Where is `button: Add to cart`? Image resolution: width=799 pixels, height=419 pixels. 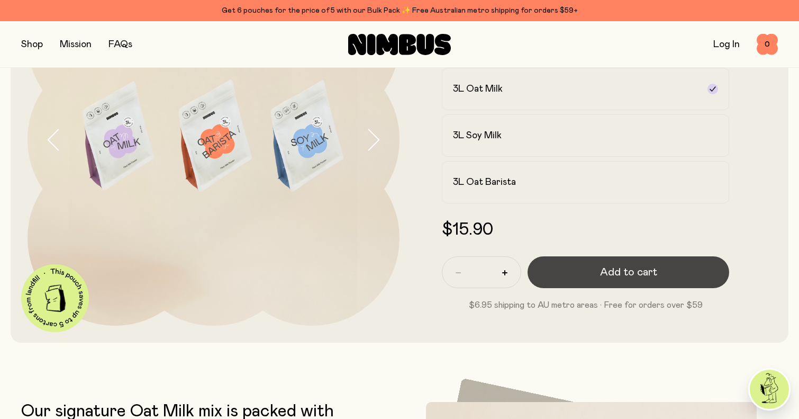
button: Add to cart is located at coordinates (628, 272).